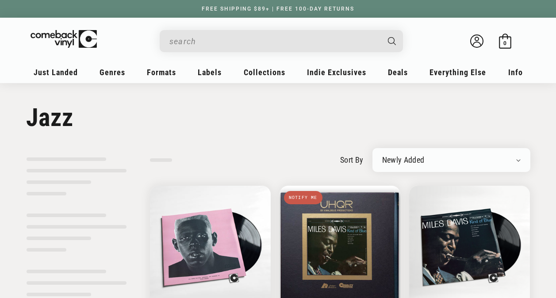 Image resolution: width=556 pixels, height=298 pixels. What do you see at coordinates (274, 41) in the screenshot?
I see `input: search` at bounding box center [274, 41].